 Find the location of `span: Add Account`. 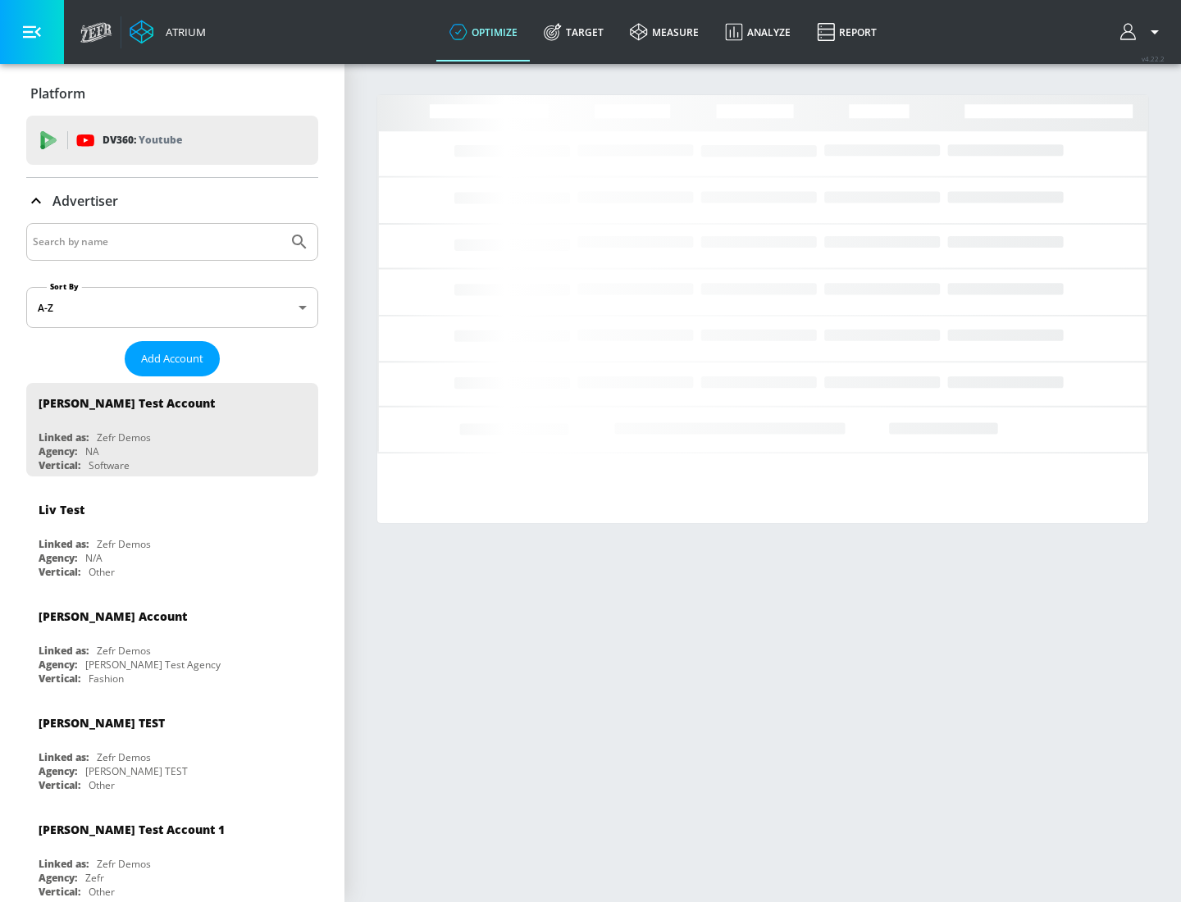

span: Add Account is located at coordinates (172, 358).